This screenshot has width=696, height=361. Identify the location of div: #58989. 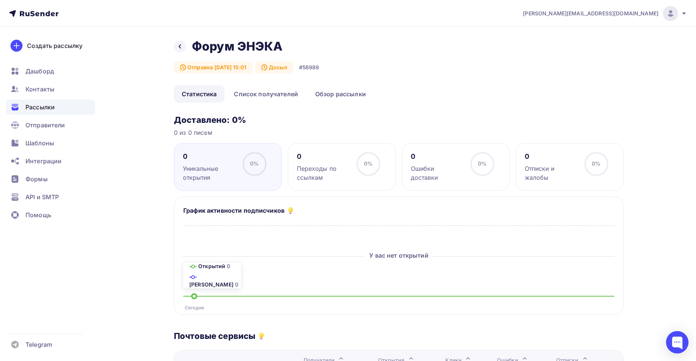
(309, 67).